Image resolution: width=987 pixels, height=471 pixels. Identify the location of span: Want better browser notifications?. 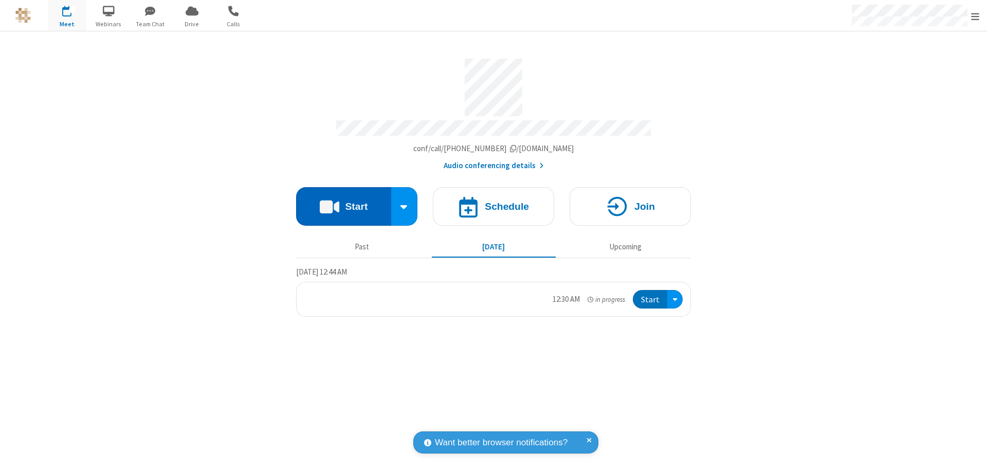
(501, 443).